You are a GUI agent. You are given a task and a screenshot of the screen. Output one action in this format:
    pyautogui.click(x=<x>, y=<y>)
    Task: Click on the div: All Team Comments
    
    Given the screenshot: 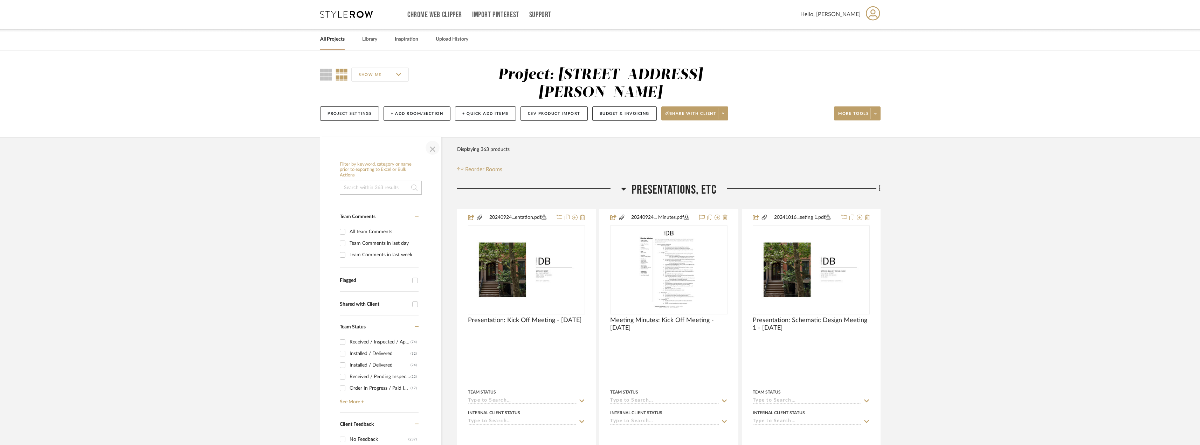 What is the action you would take?
    pyautogui.click(x=383, y=232)
    